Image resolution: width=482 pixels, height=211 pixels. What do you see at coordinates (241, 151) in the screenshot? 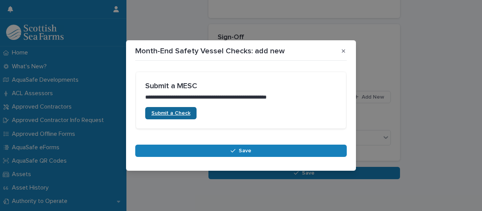
I see `button: Save` at bounding box center [241, 151].